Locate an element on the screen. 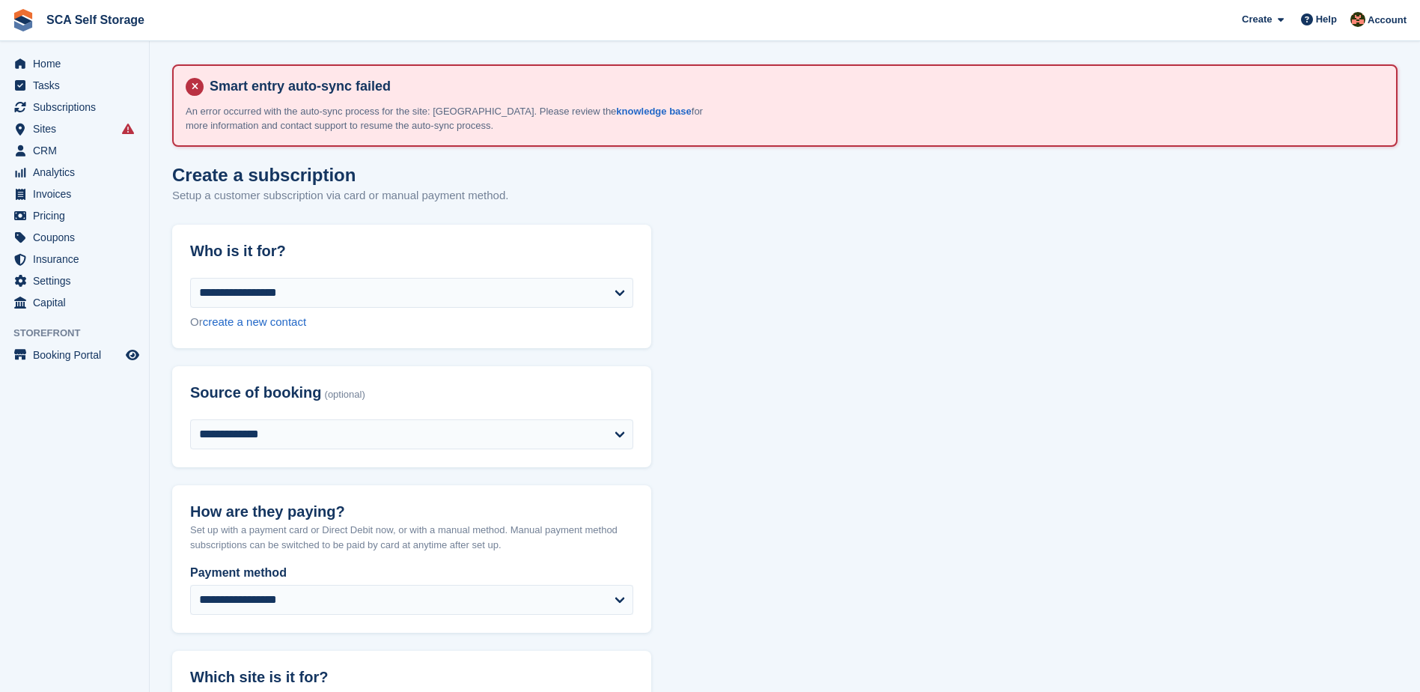 The image size is (1420, 692). div: Or is located at coordinates (412, 322).